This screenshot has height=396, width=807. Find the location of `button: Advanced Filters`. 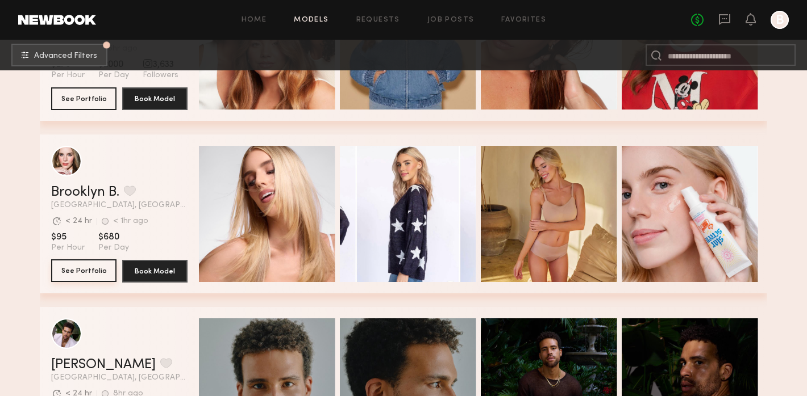

button: Advanced Filters is located at coordinates (59, 55).